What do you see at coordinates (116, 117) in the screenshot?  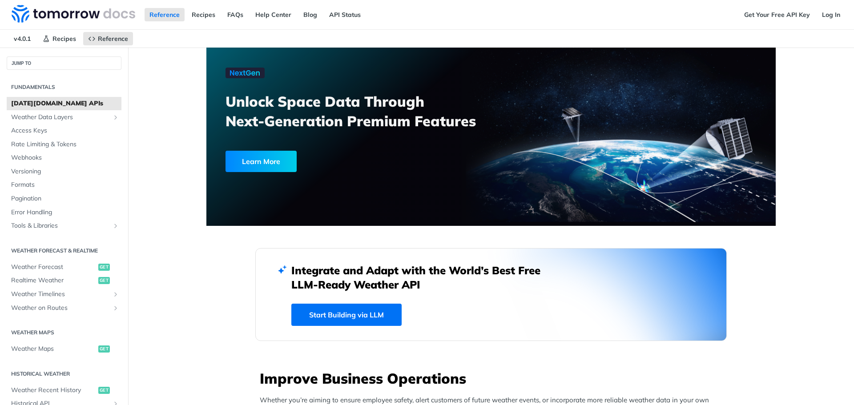 I see `button: Show subpages for Weather Data Layers` at bounding box center [116, 117].